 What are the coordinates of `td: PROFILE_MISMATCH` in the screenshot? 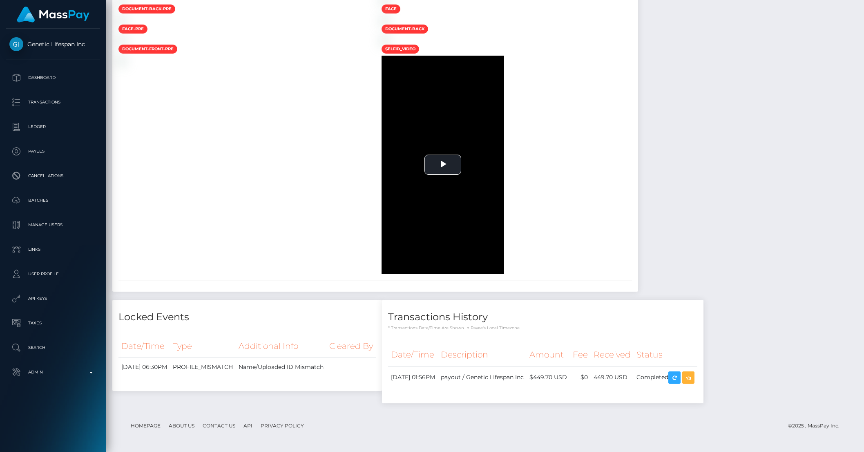 It's located at (203, 367).